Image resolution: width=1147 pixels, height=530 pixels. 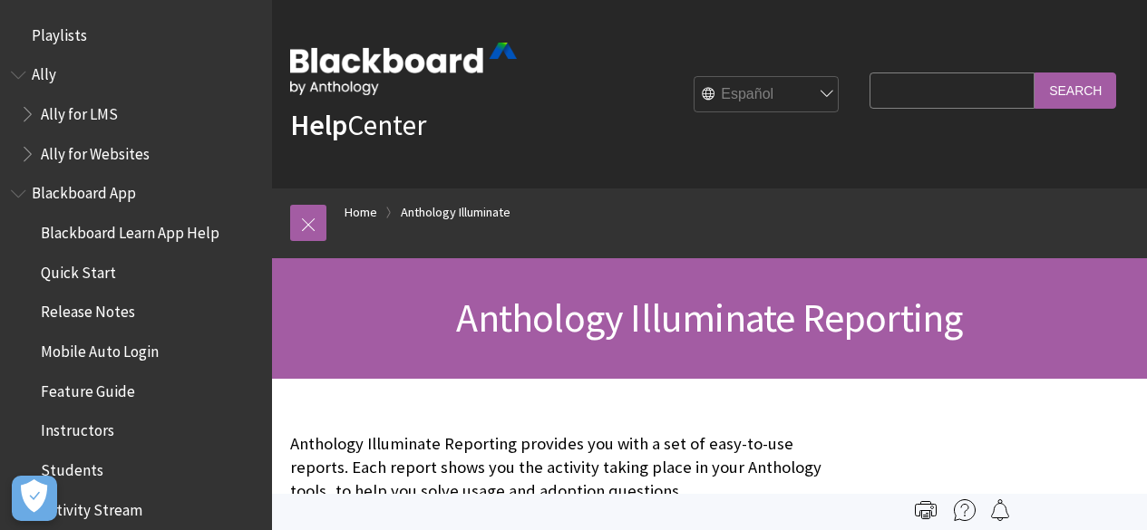 I want to click on span: Playlists, so click(x=59, y=32).